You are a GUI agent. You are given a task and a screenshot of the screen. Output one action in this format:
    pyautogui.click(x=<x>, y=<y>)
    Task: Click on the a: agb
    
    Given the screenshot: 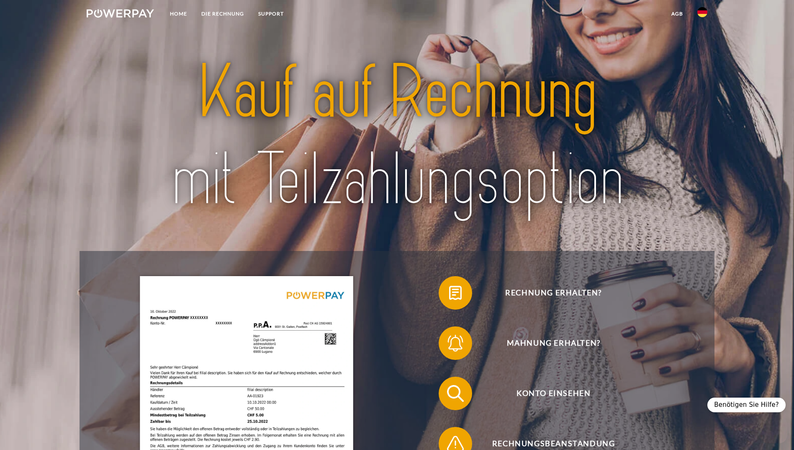 What is the action you would take?
    pyautogui.click(x=678, y=14)
    